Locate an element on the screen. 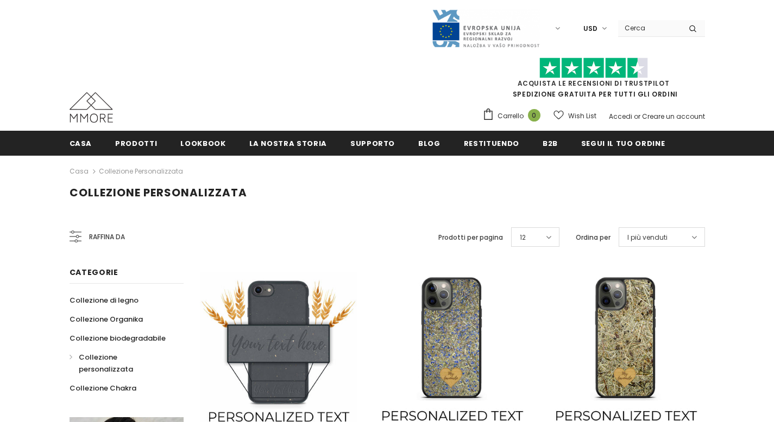  span: Lookbook is located at coordinates (202, 143).